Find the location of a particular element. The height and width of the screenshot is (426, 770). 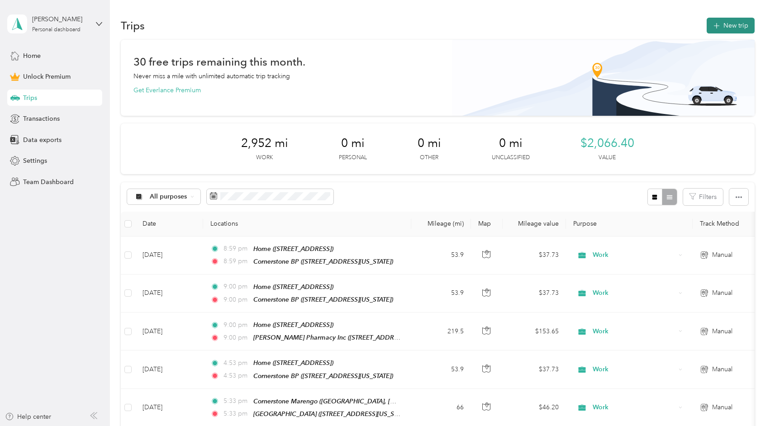

span: 2,952 mi is located at coordinates (265, 143).